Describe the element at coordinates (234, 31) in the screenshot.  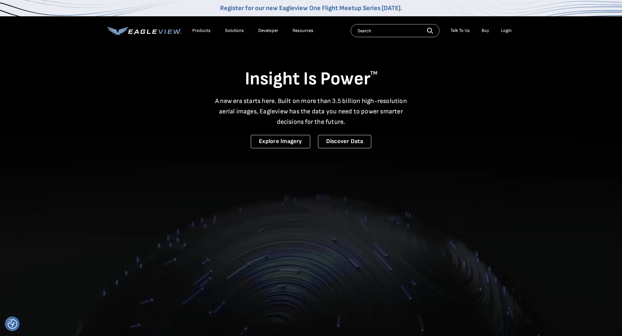
I see `div: Solutions` at that location.